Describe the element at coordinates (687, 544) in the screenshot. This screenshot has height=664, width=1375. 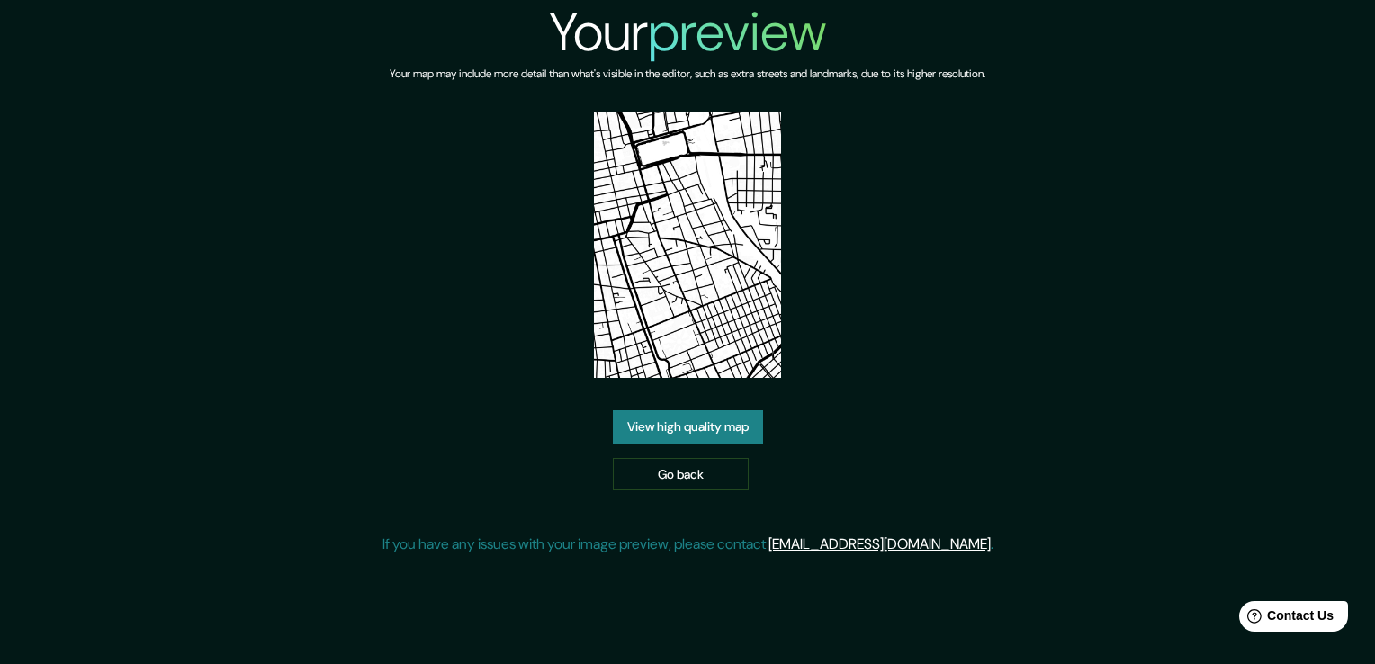
I see `p: If you have any issues with your image preview, please contact .` at that location.